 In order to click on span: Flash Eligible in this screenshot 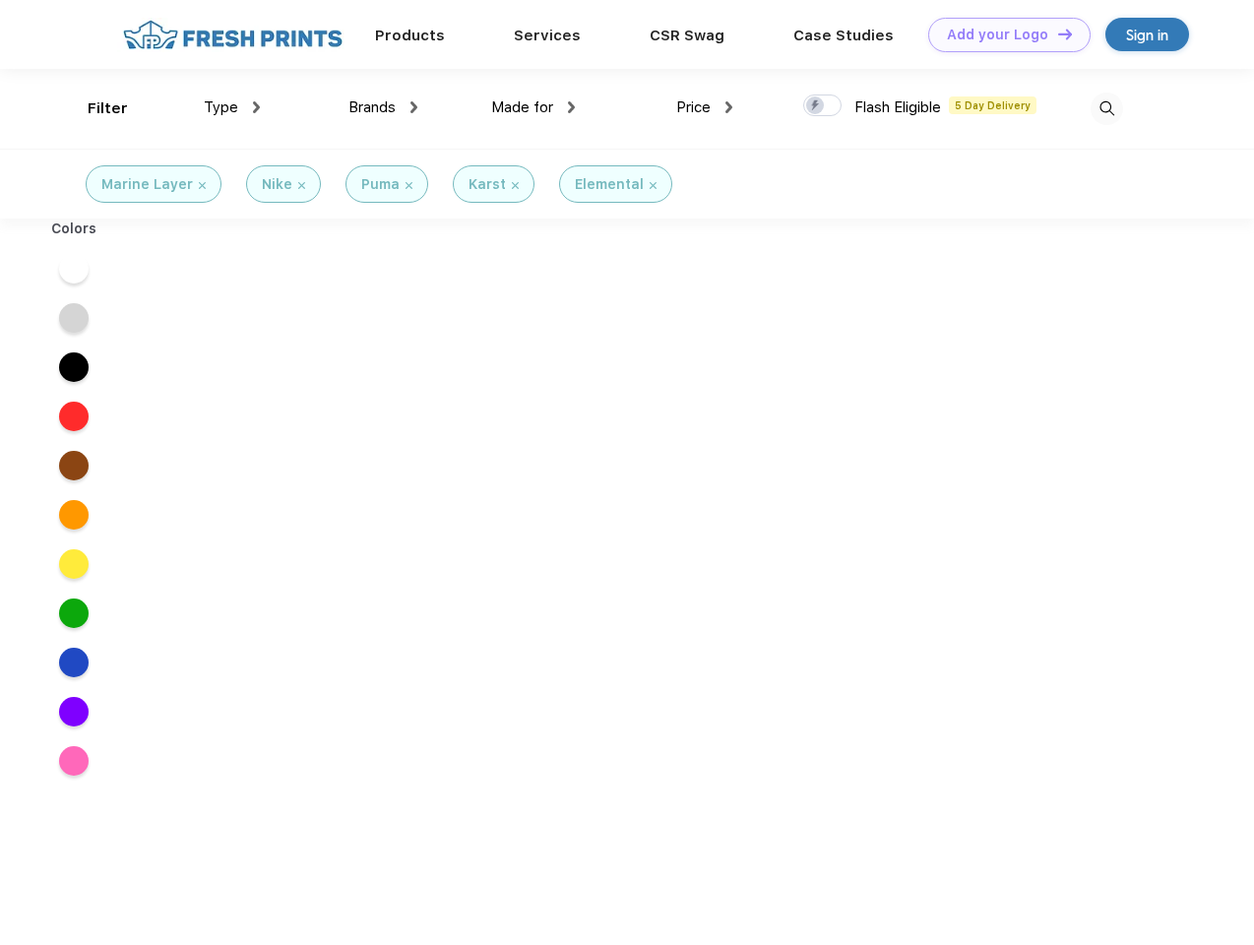, I will do `click(897, 107)`.